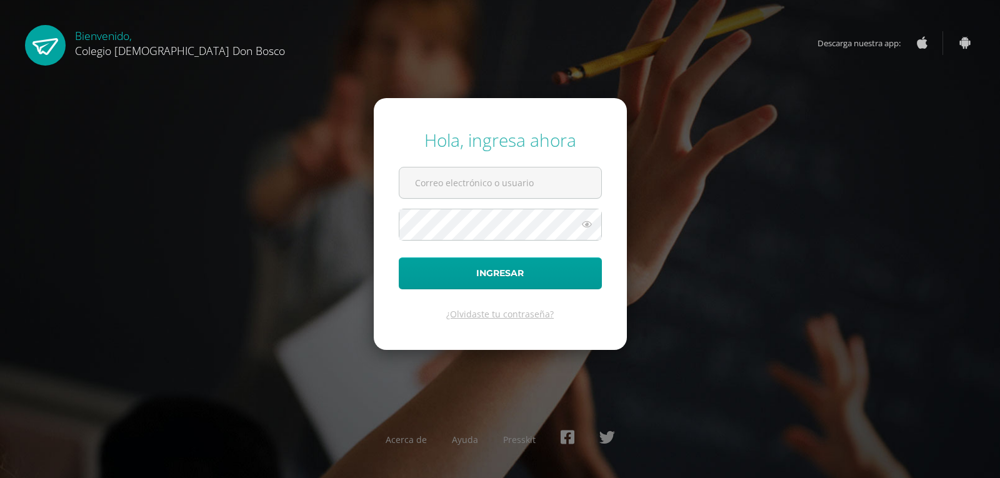 The height and width of the screenshot is (478, 1000). I want to click on a: ¿Olvidaste tu contraseña?, so click(500, 314).